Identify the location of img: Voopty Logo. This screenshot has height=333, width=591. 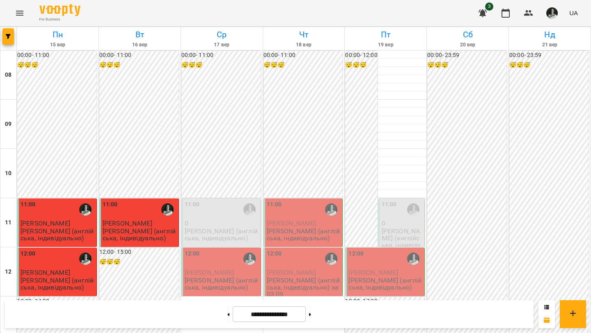
(60, 10).